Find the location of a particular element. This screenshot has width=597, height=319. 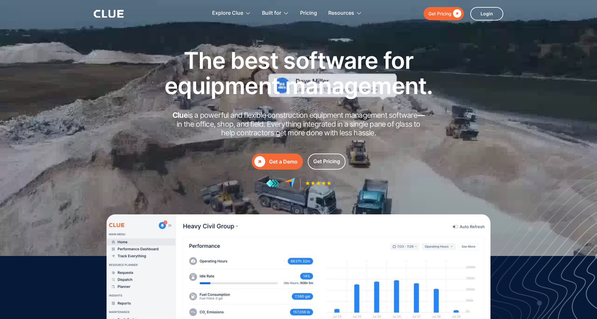

a: Get Pricing is located at coordinates (443, 13).